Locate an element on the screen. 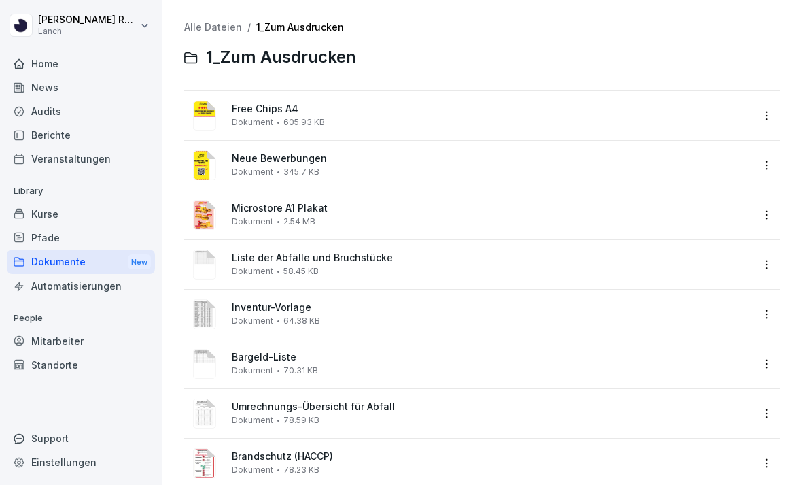 The height and width of the screenshot is (485, 802). a: Kurse is located at coordinates (81, 213).